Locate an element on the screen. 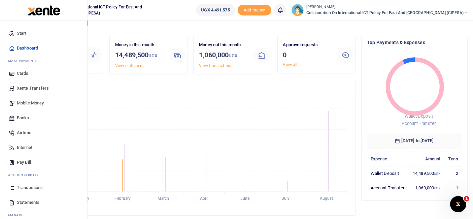  a: logo-small logo-large logo-large is located at coordinates (43, 10).